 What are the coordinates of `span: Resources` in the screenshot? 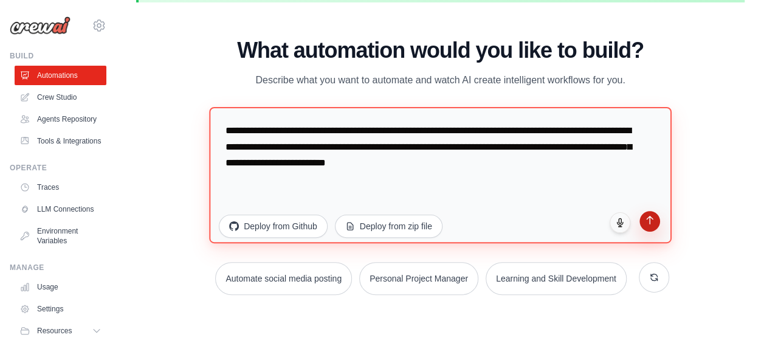 It's located at (54, 331).